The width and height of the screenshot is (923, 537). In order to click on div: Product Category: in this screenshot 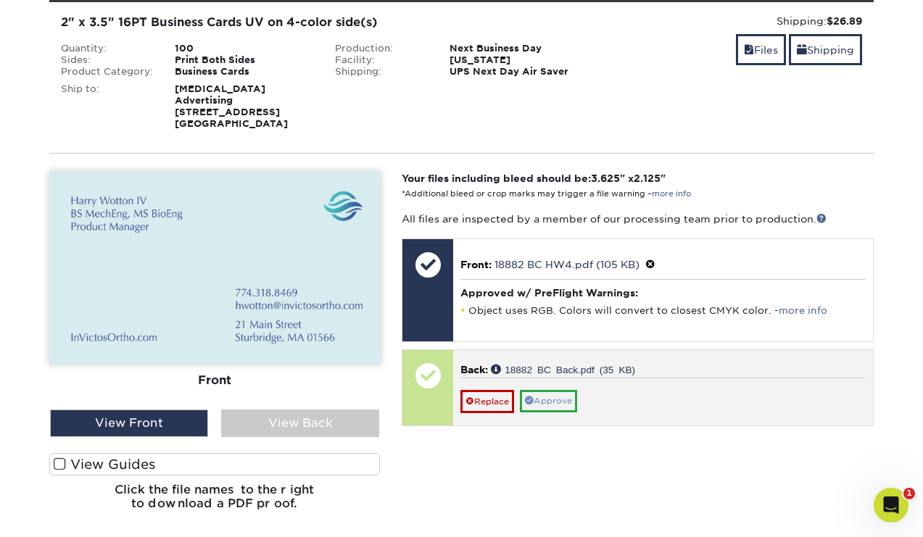, I will do `click(107, 72)`.